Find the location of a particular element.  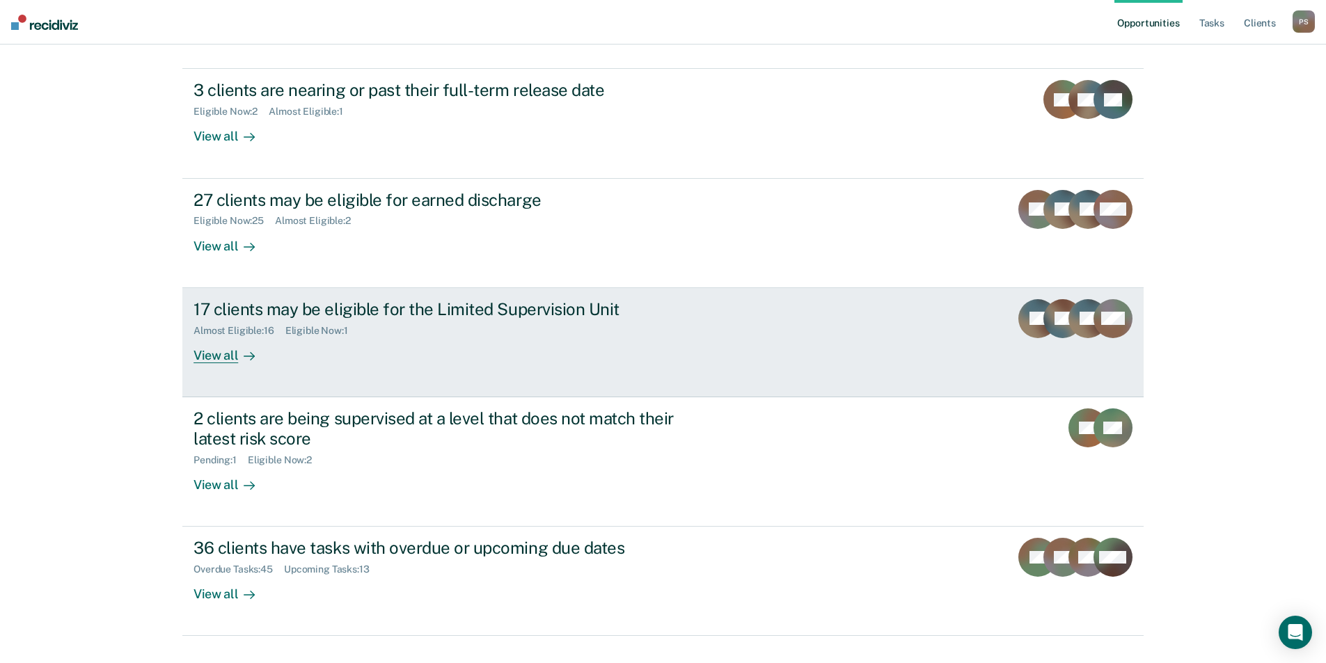

div: Pending : 1 is located at coordinates (221, 460).